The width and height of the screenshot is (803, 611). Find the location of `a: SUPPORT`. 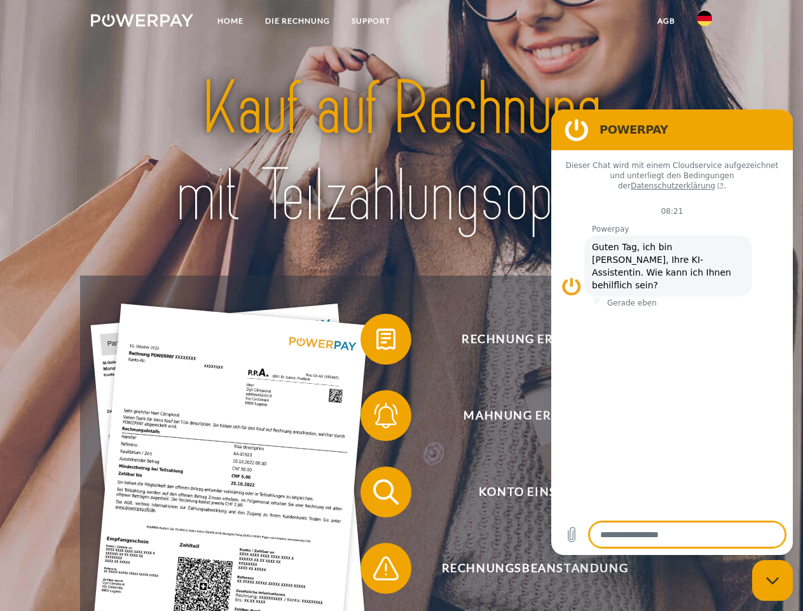

a: SUPPORT is located at coordinates (371, 21).